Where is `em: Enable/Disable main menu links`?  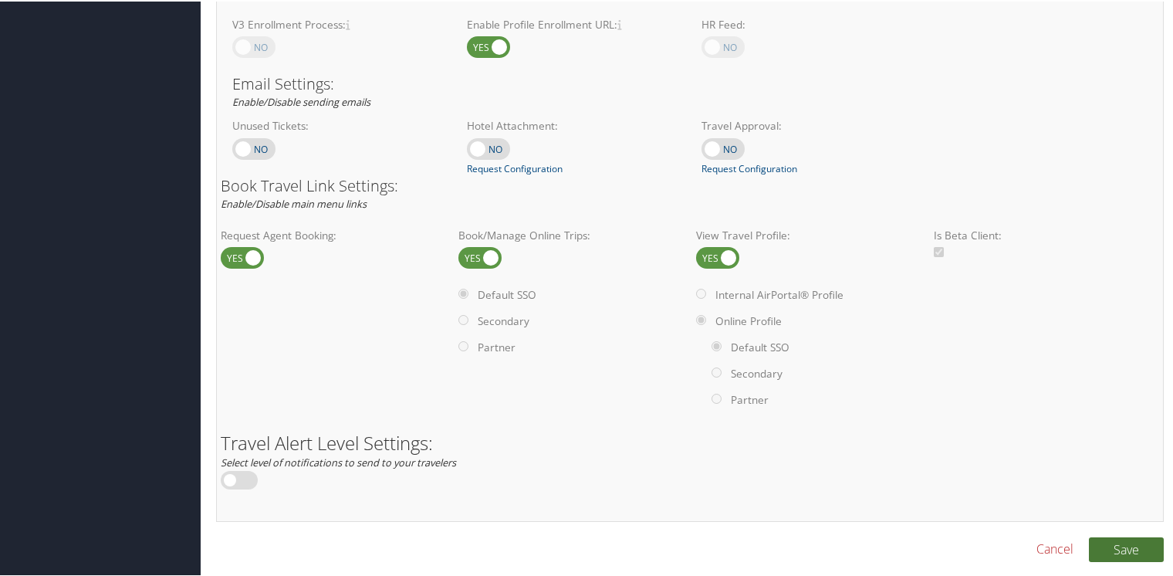
em: Enable/Disable main menu links is located at coordinates (293, 202).